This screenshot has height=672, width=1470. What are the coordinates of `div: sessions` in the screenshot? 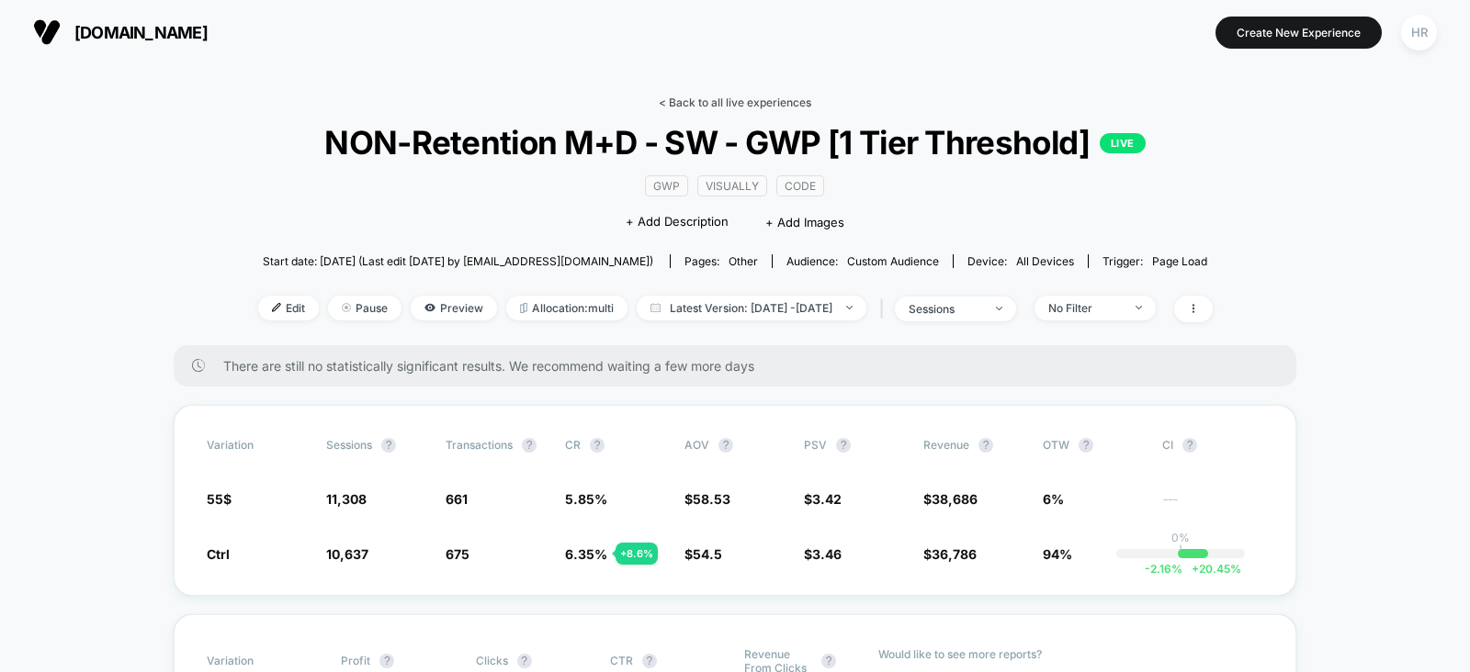 It's located at (945, 309).